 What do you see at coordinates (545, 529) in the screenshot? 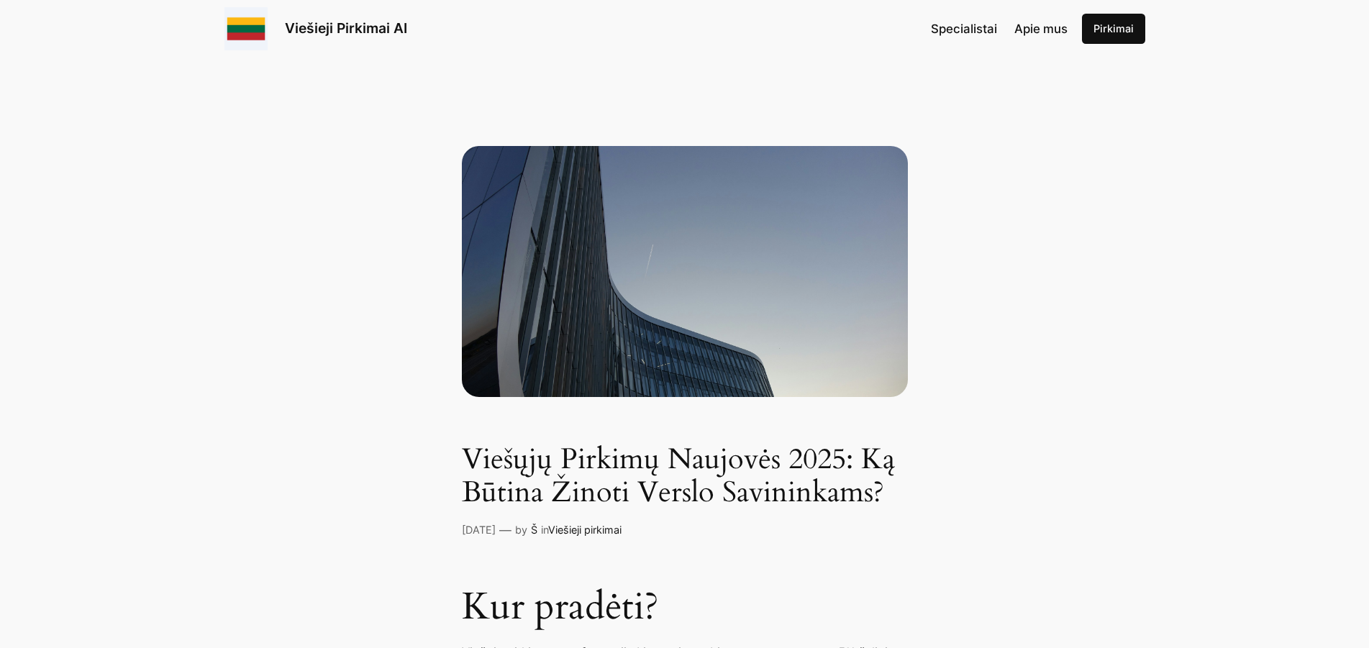
I see `span: in` at bounding box center [545, 529].